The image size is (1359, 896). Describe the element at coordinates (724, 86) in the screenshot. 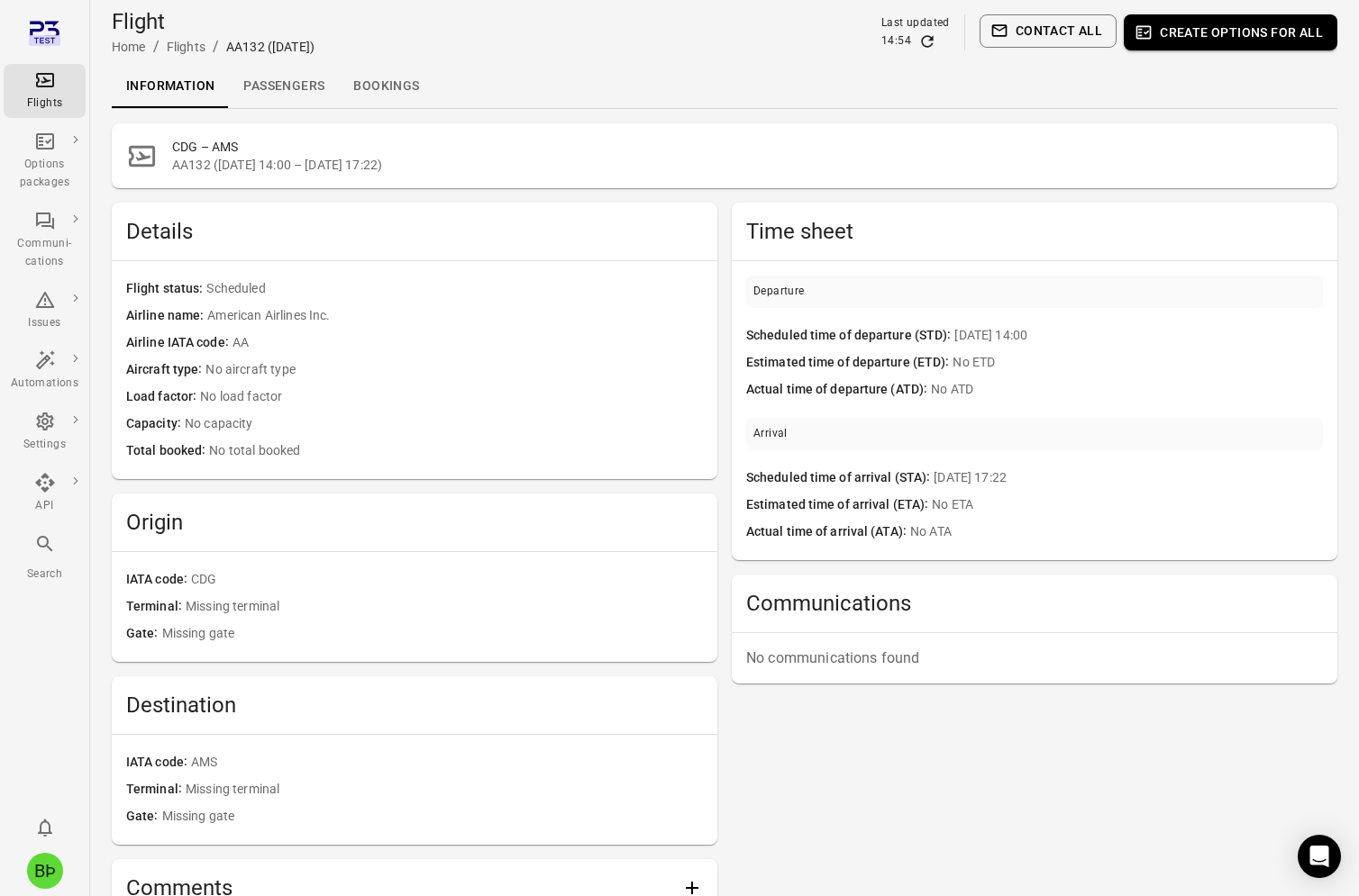

I see `nav: Local navigation` at that location.